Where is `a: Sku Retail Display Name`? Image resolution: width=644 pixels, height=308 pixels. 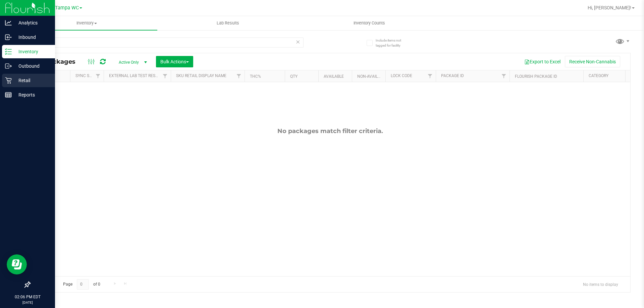
a: Sku Retail Display Name is located at coordinates (201, 76).